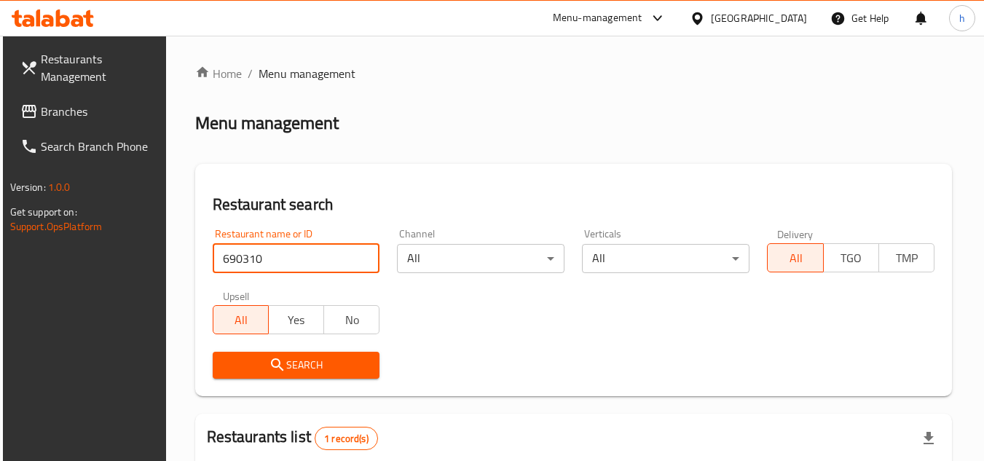  Describe the element at coordinates (98, 146) in the screenshot. I see `span: Search Branch Phone` at that location.